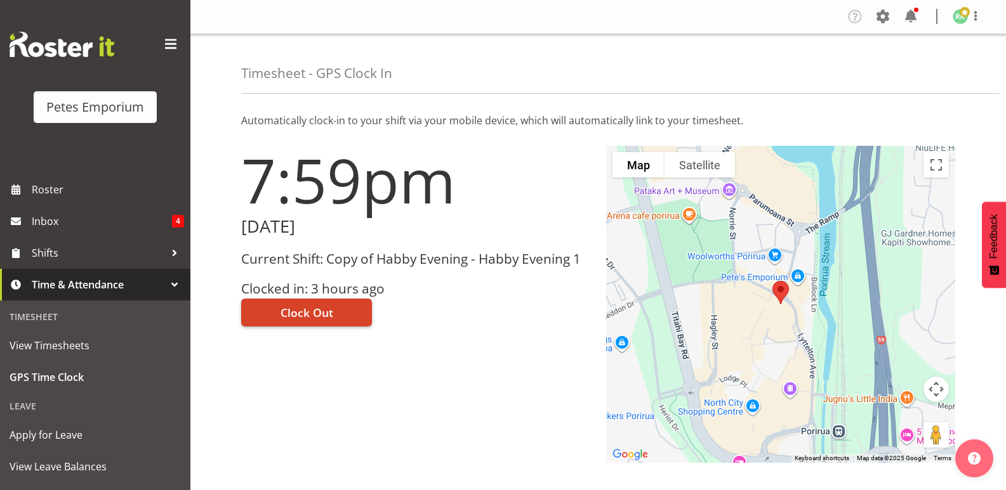  What do you see at coordinates (95, 346) in the screenshot?
I see `a: View Timesheets` at bounding box center [95, 346].